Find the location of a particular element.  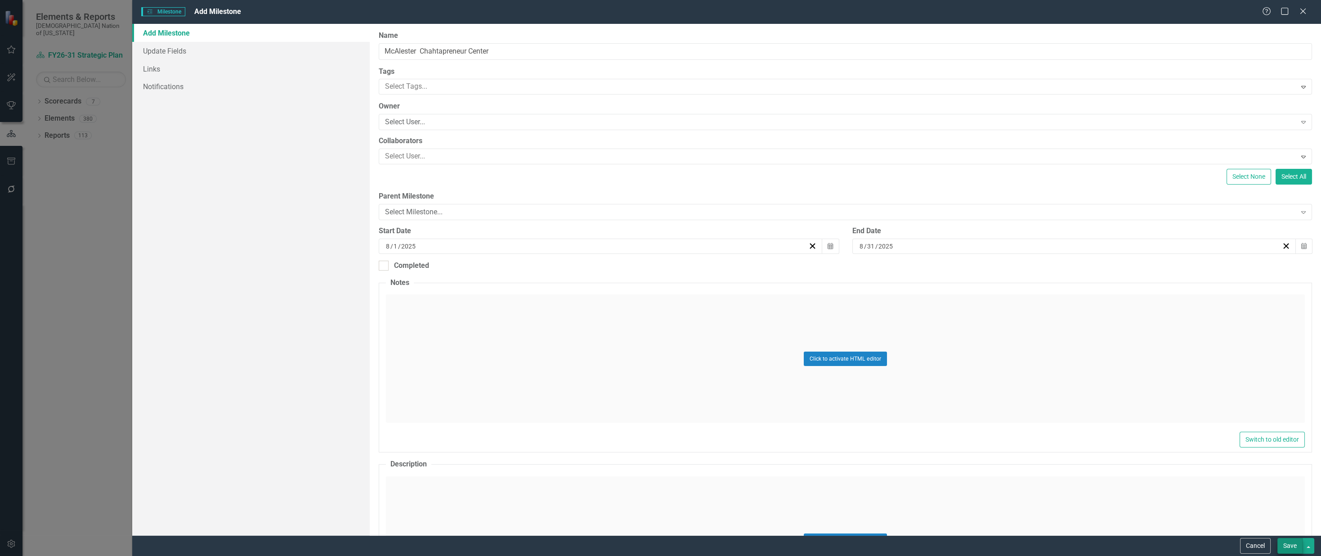

div: End Date is located at coordinates (1082, 231).